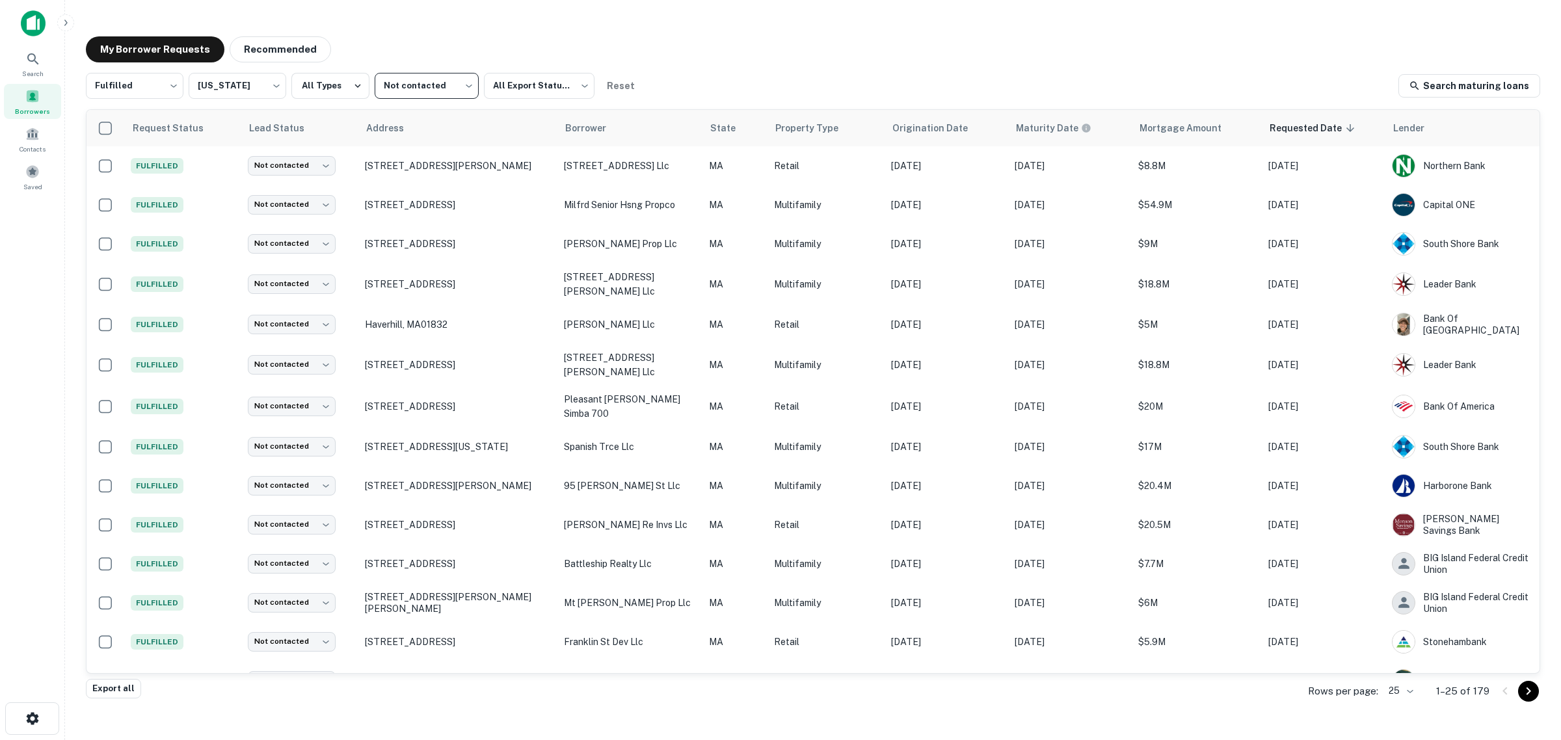 The width and height of the screenshot is (1561, 740). Describe the element at coordinates (330, 86) in the screenshot. I see `button: All Types` at that location.